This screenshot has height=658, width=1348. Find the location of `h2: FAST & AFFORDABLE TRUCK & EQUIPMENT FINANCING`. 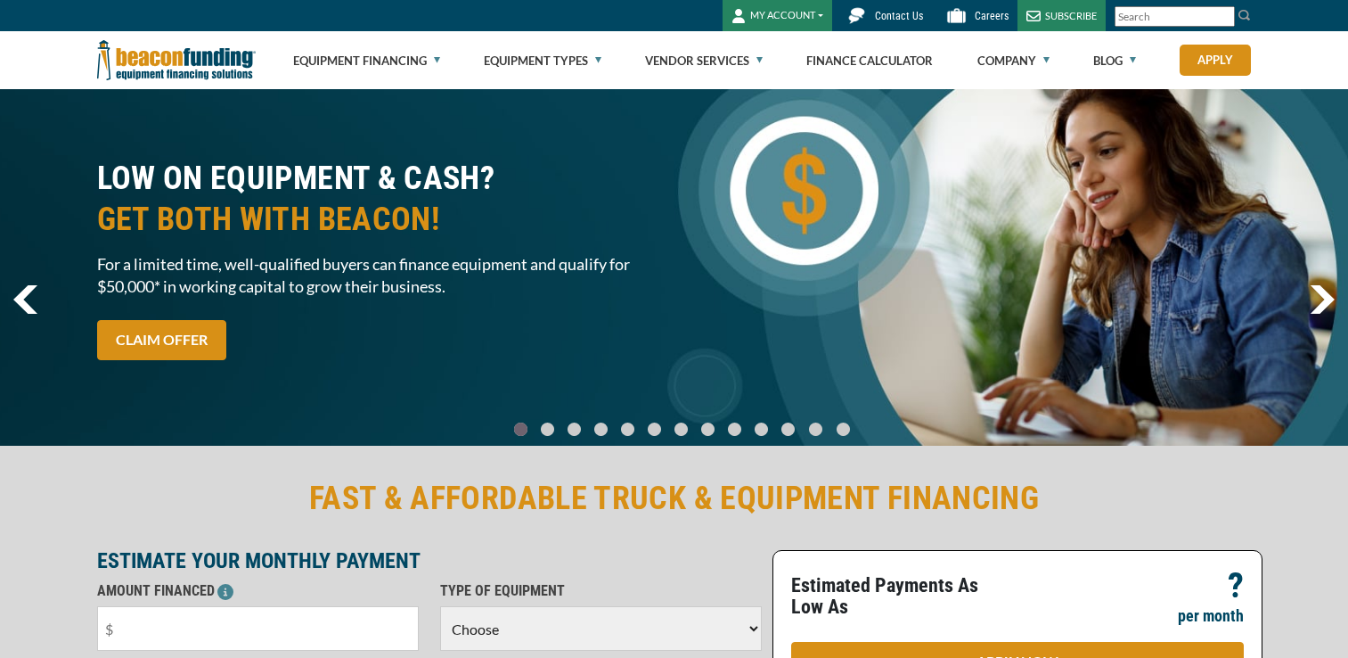

h2: FAST & AFFORDABLE TRUCK & EQUIPMENT FINANCING is located at coordinates (675, 498).